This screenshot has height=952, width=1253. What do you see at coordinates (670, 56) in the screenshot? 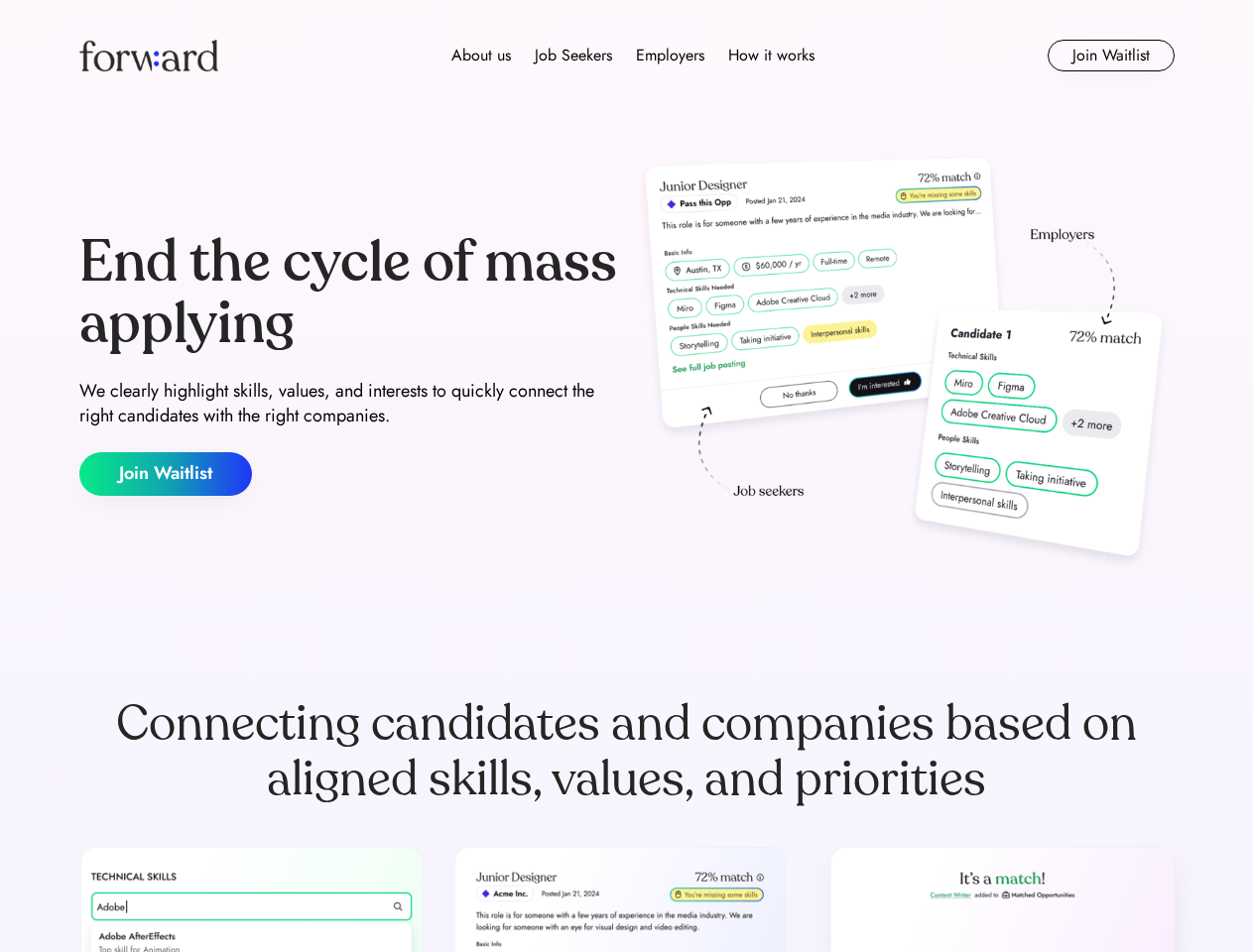
I see `div: Employers` at bounding box center [670, 56].